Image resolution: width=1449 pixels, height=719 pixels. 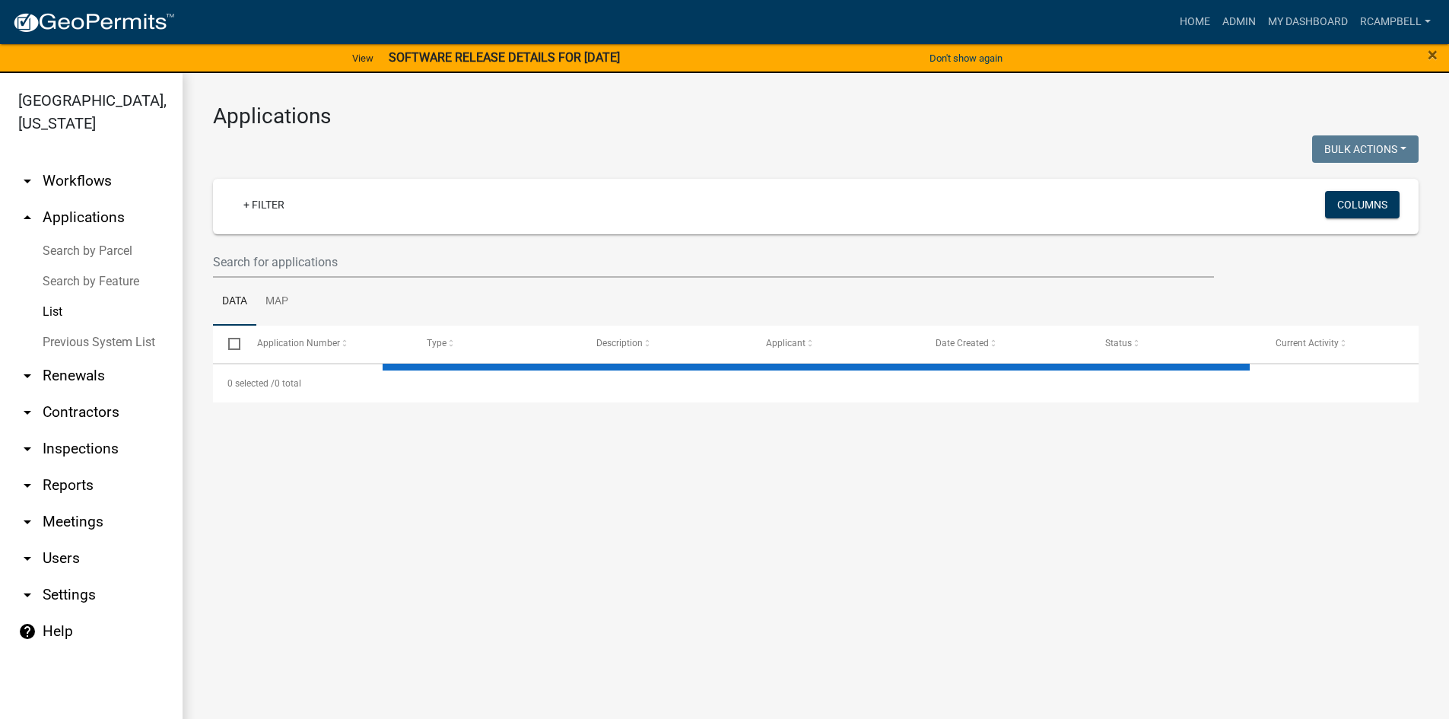 I want to click on i: help, so click(x=27, y=631).